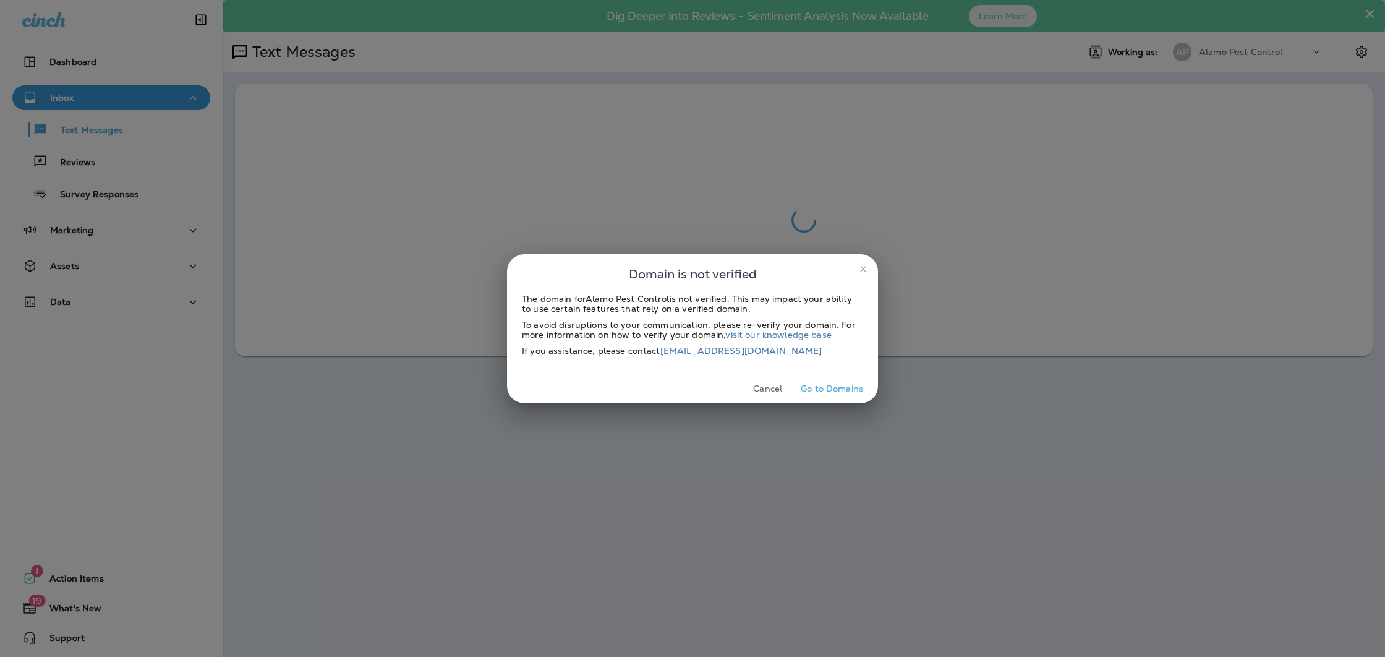  Describe the element at coordinates (693, 304) in the screenshot. I see `div: The domain for Alamo Pest Control is not verified. This may impact your ability to use certain fe...` at that location.